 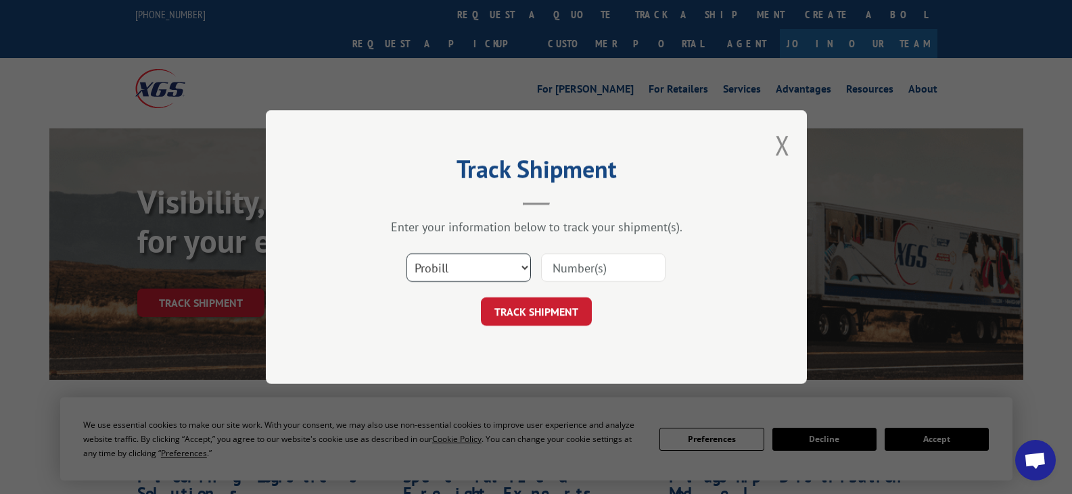 What do you see at coordinates (536, 227) in the screenshot?
I see `div: Enter your information below to track your shipment(s).` at bounding box center [536, 227].